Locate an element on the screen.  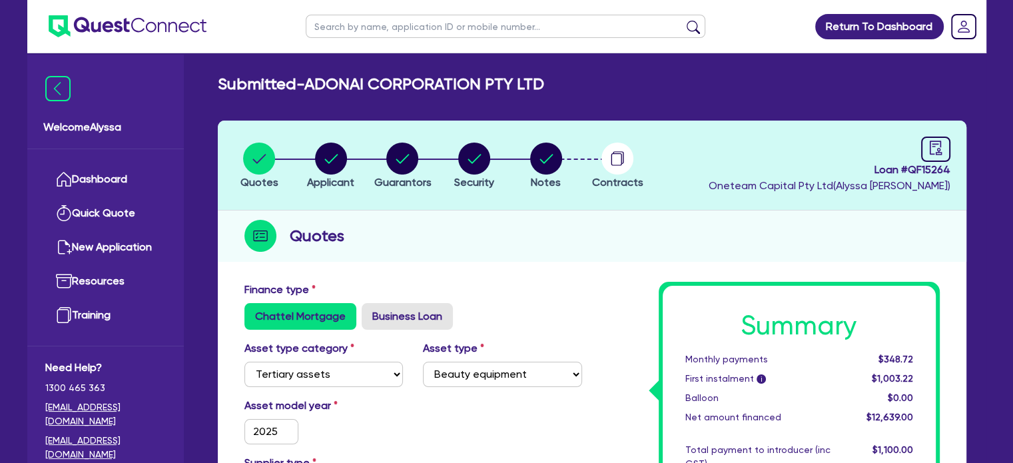
a: Dropdown toggle is located at coordinates (963, 27).